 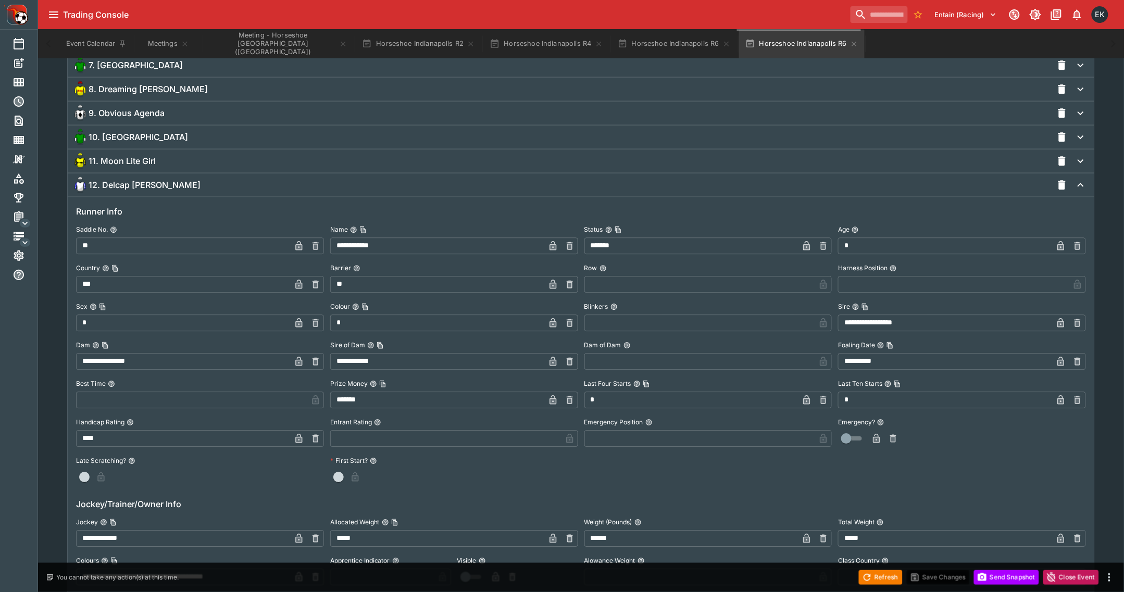 What do you see at coordinates (1035, 15) in the screenshot?
I see `button: Toggle light/dark mode` at bounding box center [1035, 15].